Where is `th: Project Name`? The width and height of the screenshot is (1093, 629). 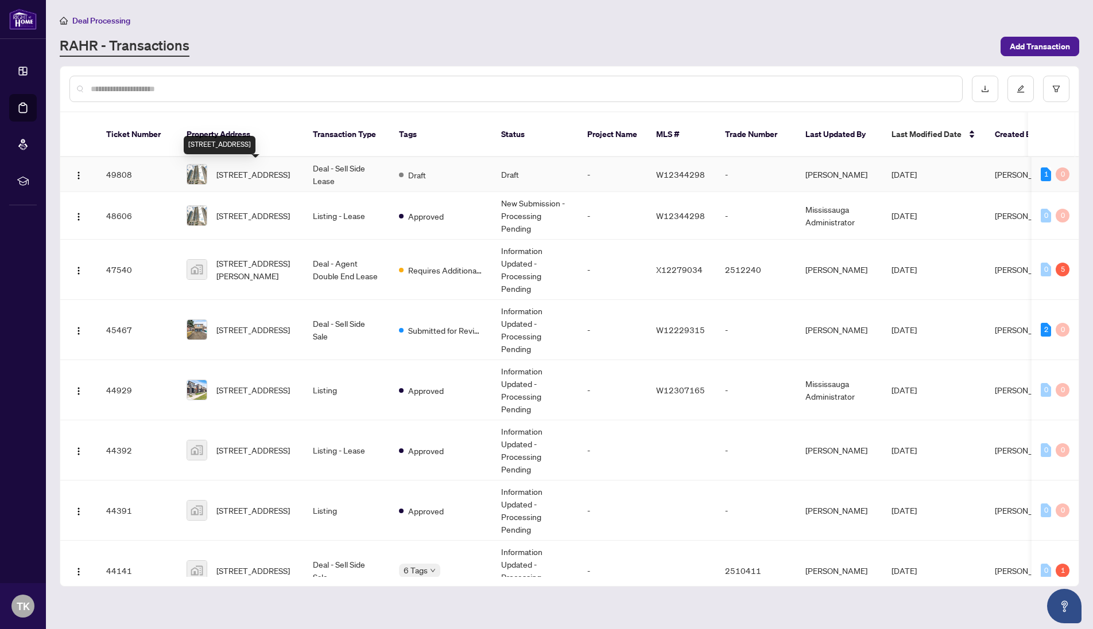 th: Project Name is located at coordinates (612, 135).